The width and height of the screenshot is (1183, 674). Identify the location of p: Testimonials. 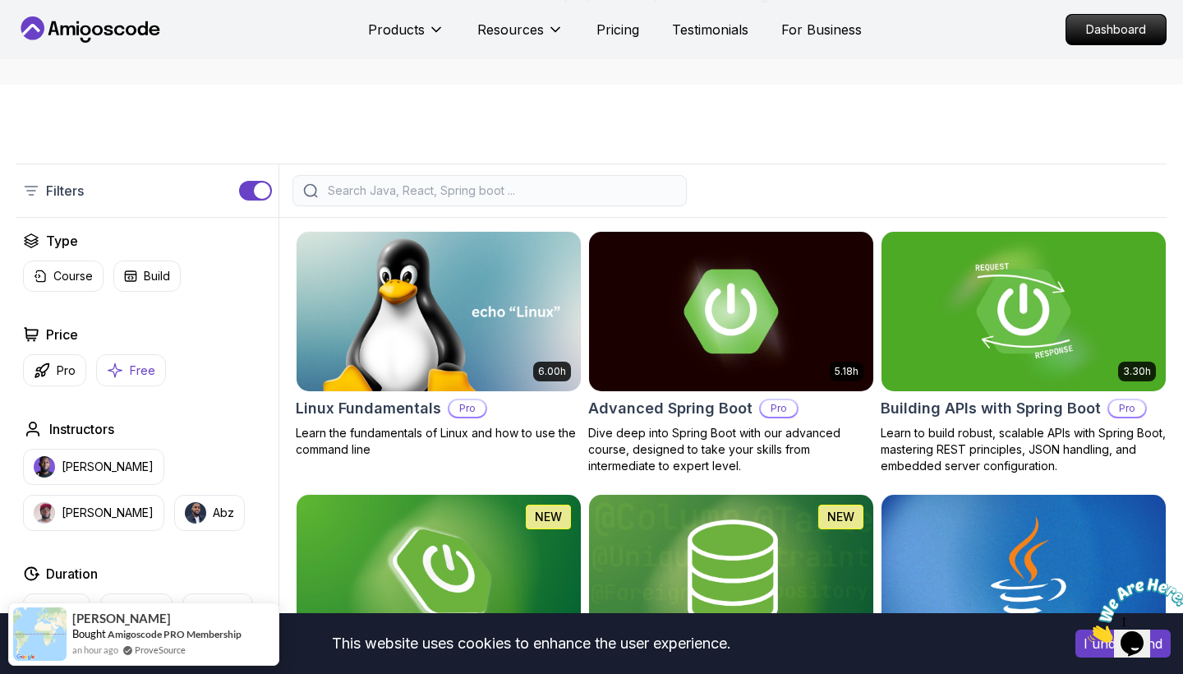
(710, 30).